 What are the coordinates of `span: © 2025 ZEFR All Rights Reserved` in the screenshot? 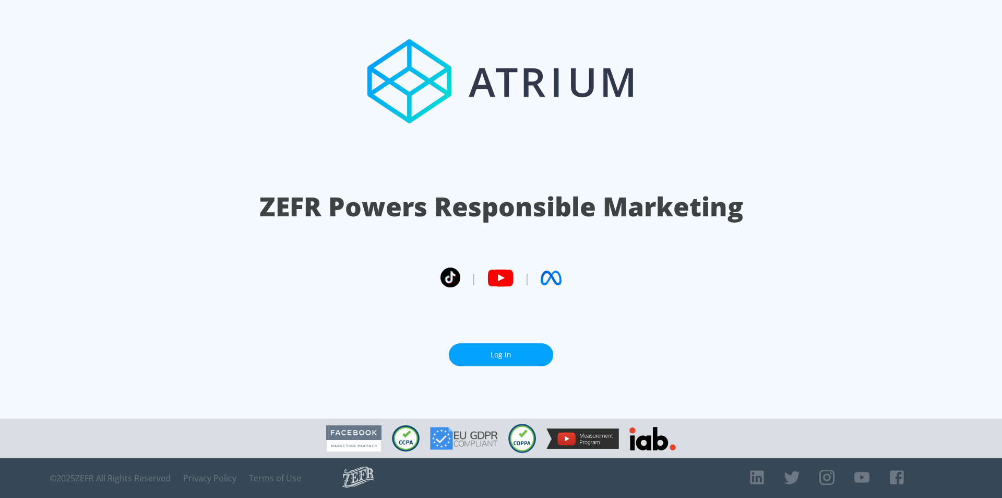 It's located at (110, 478).